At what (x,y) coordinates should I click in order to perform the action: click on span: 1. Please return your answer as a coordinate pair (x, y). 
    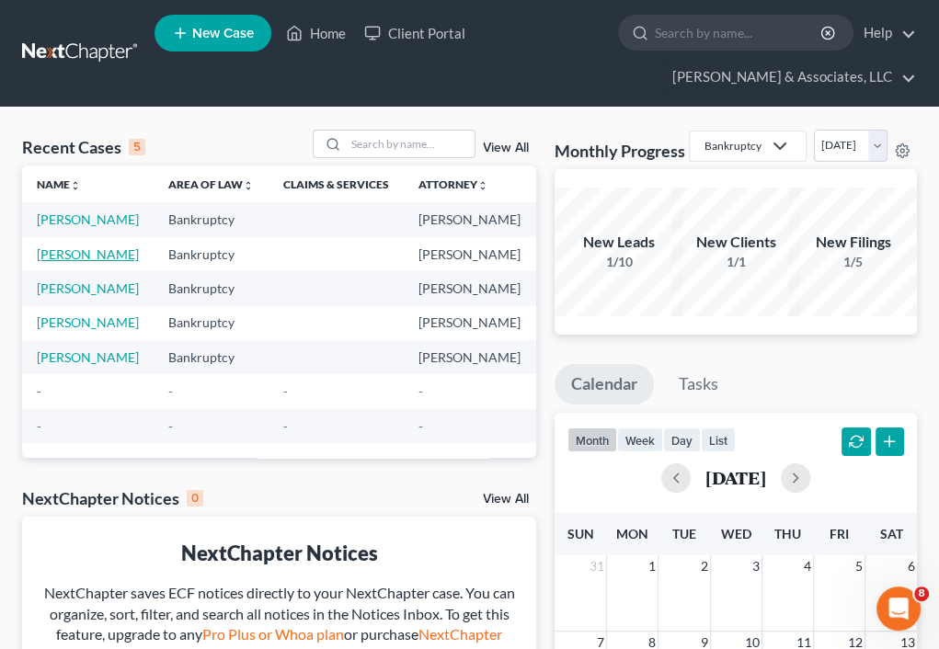
    Looking at the image, I should click on (652, 567).